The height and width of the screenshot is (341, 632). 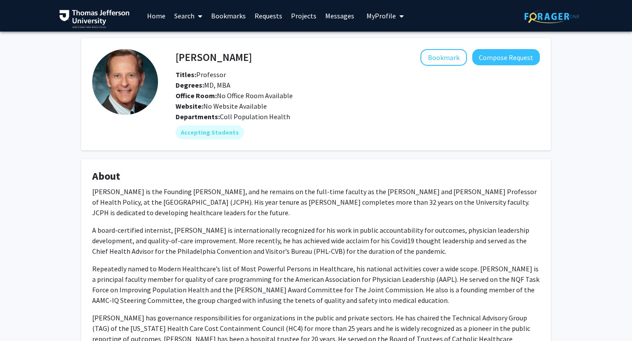 What do you see at coordinates (304, 16) in the screenshot?
I see `a: Projects` at bounding box center [304, 16].